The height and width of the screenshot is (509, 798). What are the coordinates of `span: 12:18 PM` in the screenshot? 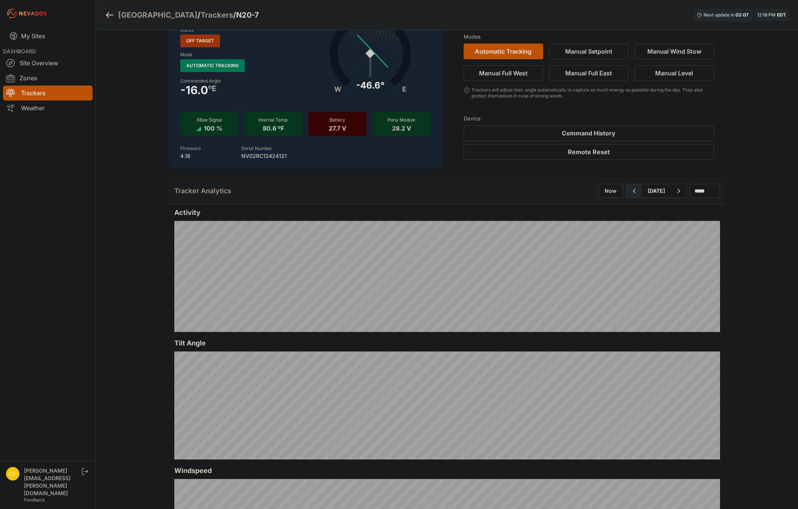 It's located at (766, 15).